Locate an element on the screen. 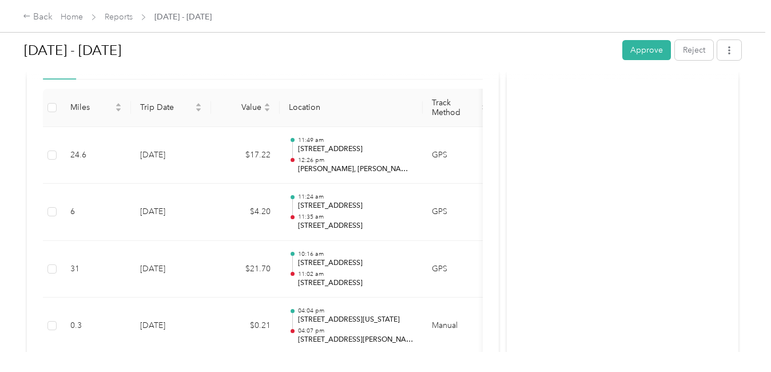 This screenshot has width=771, height=372. span: Trip Date is located at coordinates (166, 107).